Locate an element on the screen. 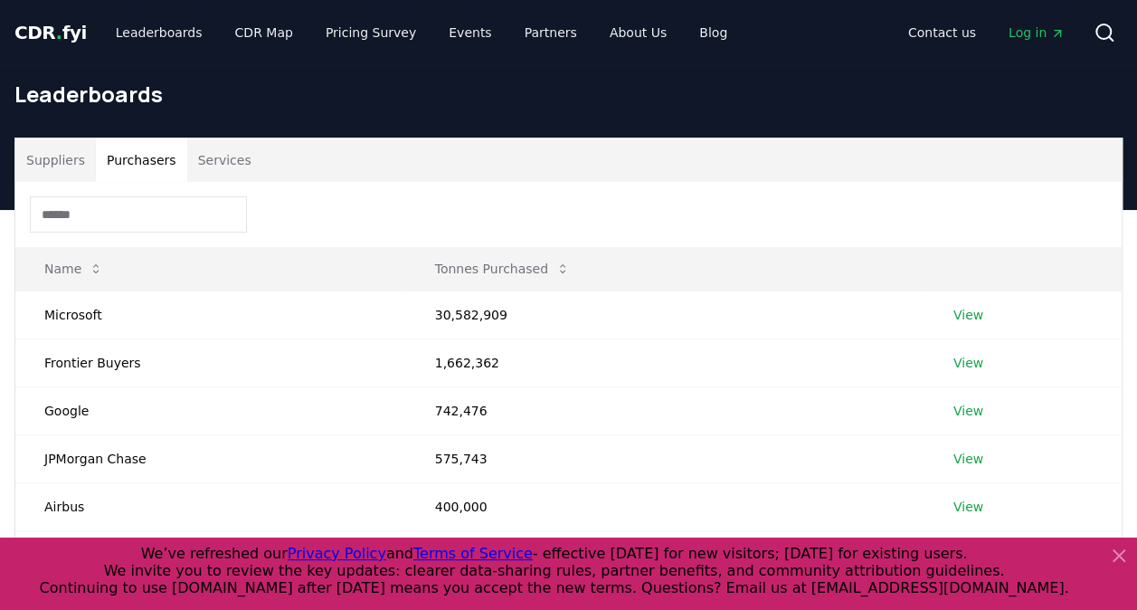  button: Suppliers is located at coordinates (55, 160).